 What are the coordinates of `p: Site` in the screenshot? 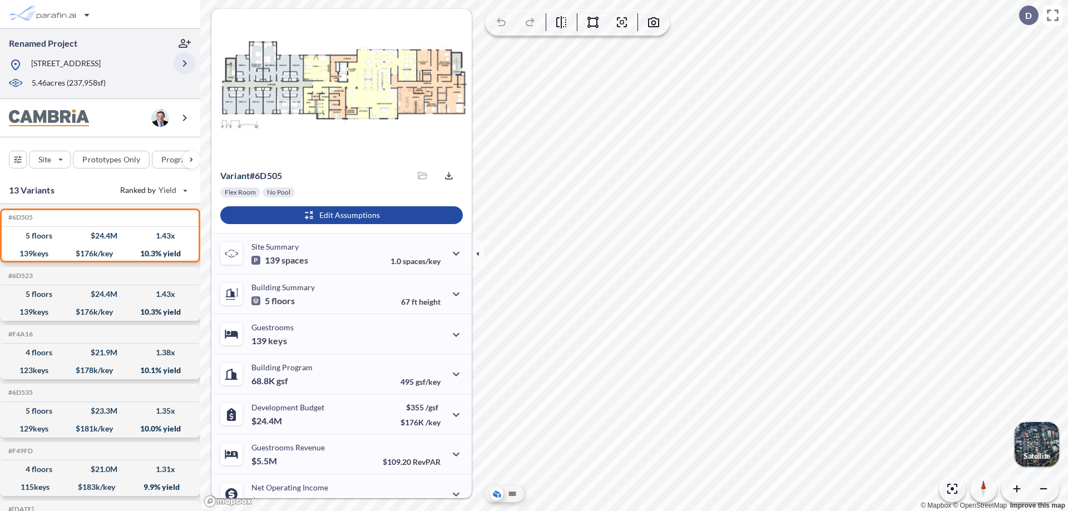 It's located at (44, 160).